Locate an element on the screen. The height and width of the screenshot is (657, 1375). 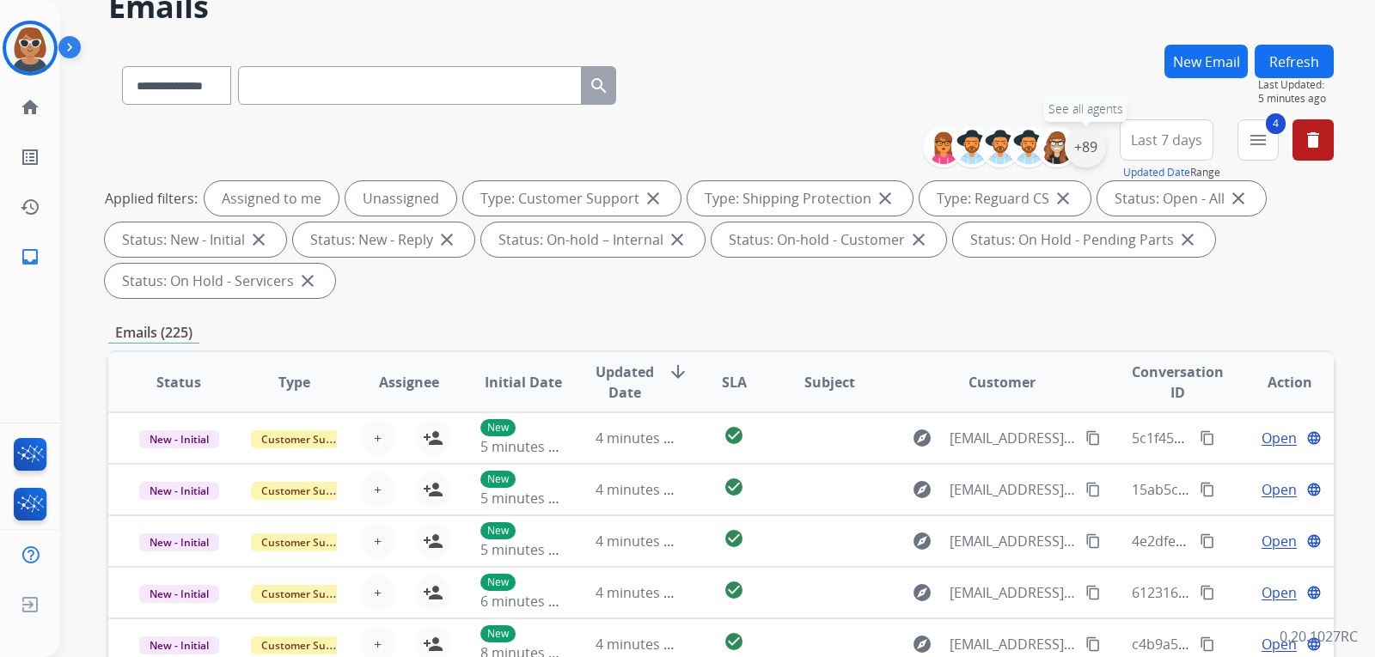
div: Type: Shipping Protection is located at coordinates (800, 198).